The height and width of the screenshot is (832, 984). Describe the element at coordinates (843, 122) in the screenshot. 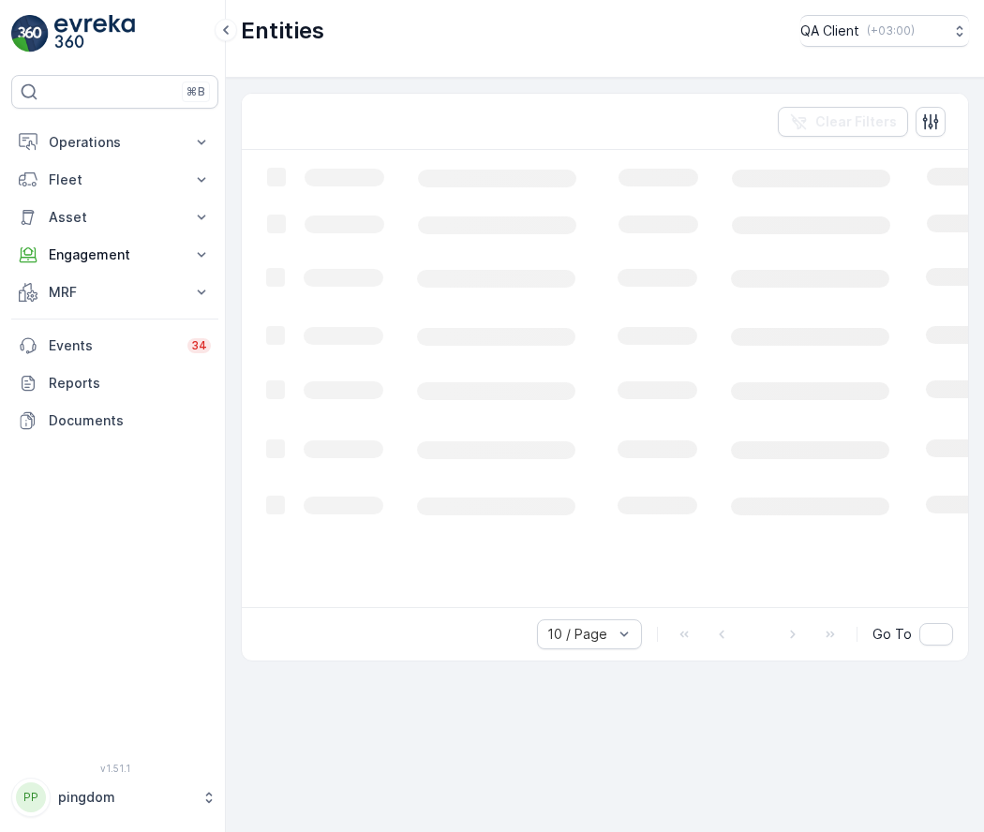

I see `button: Clear Filters` at that location.